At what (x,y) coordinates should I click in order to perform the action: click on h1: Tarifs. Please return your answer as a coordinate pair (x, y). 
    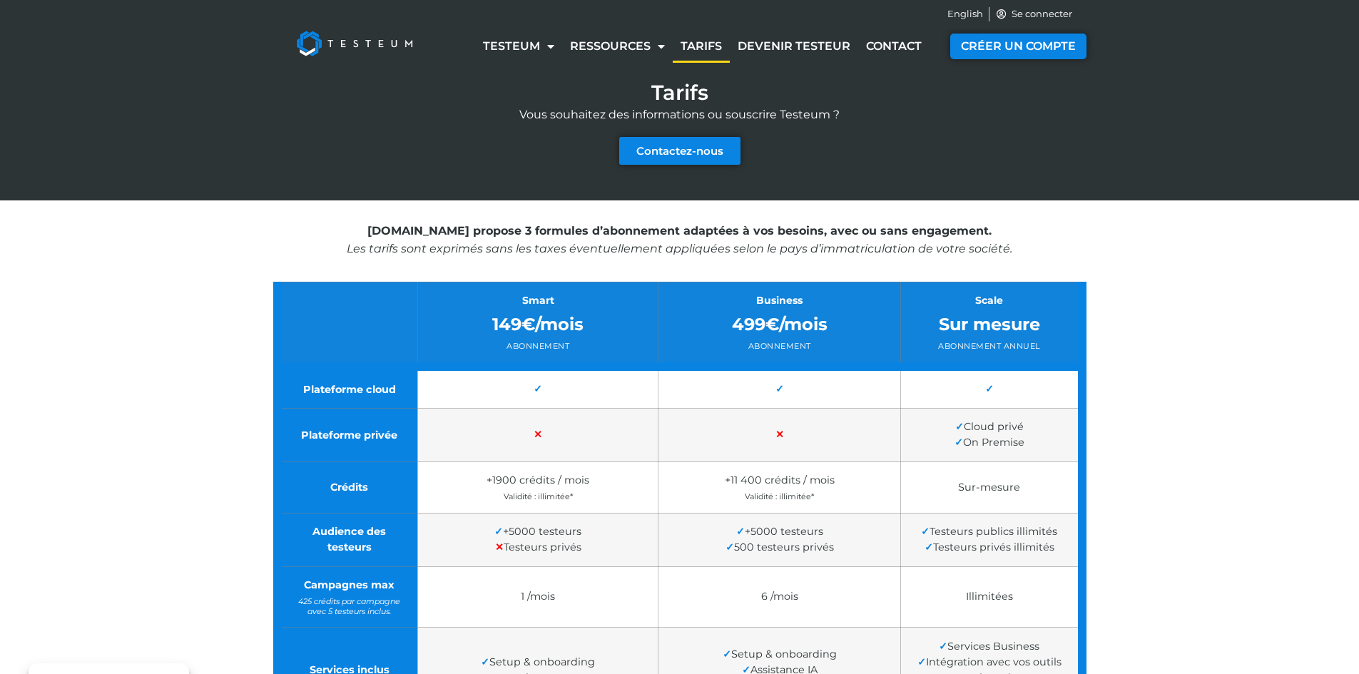
    Looking at the image, I should click on (680, 92).